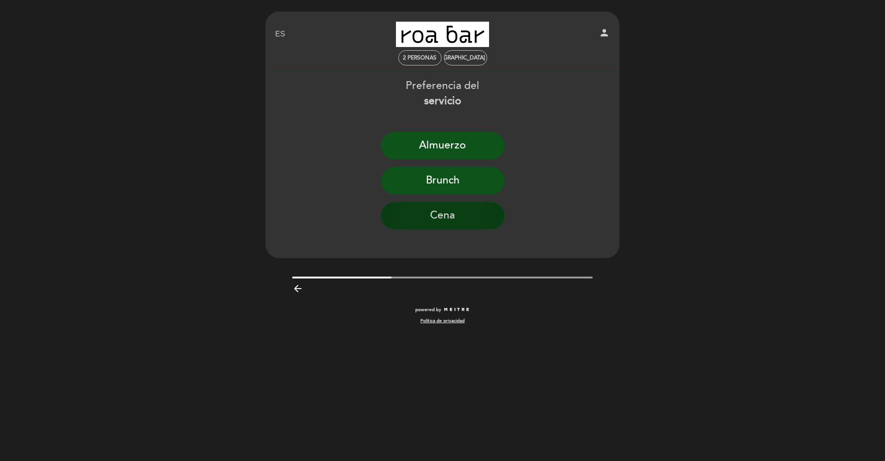  What do you see at coordinates (298, 289) in the screenshot?
I see `i: arrow_backward` at bounding box center [298, 289].